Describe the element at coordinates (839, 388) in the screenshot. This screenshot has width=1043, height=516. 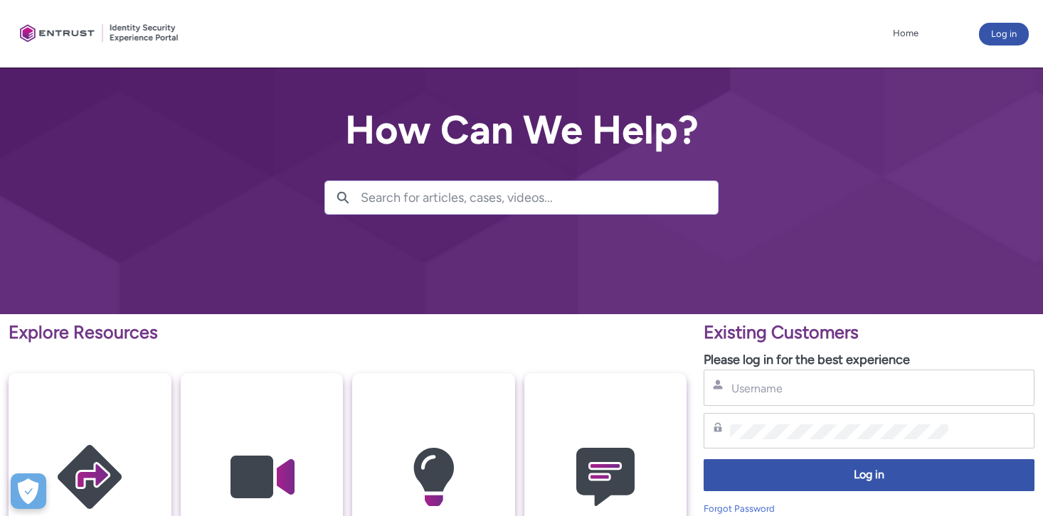
I see `input: Username` at that location.